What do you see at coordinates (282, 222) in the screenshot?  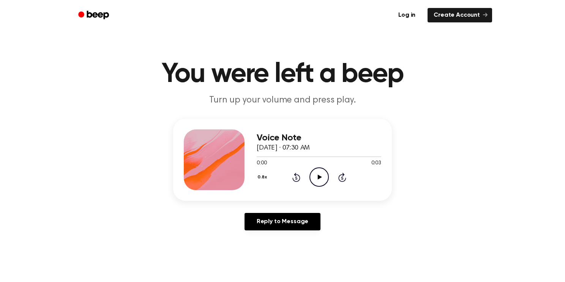 I see `a: Reply to Message` at bounding box center [282, 222].